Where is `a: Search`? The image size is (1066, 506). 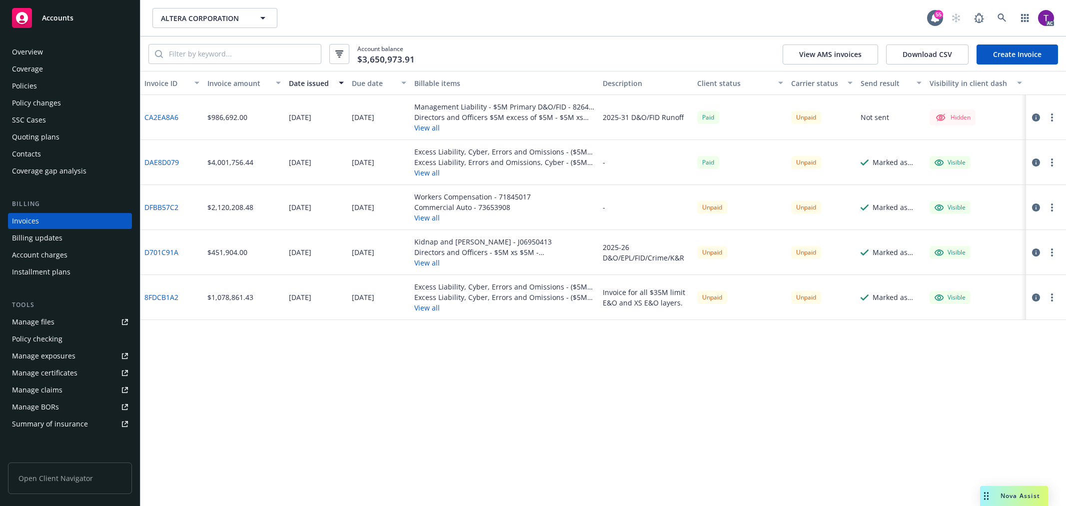
a: Search is located at coordinates (1002, 18).